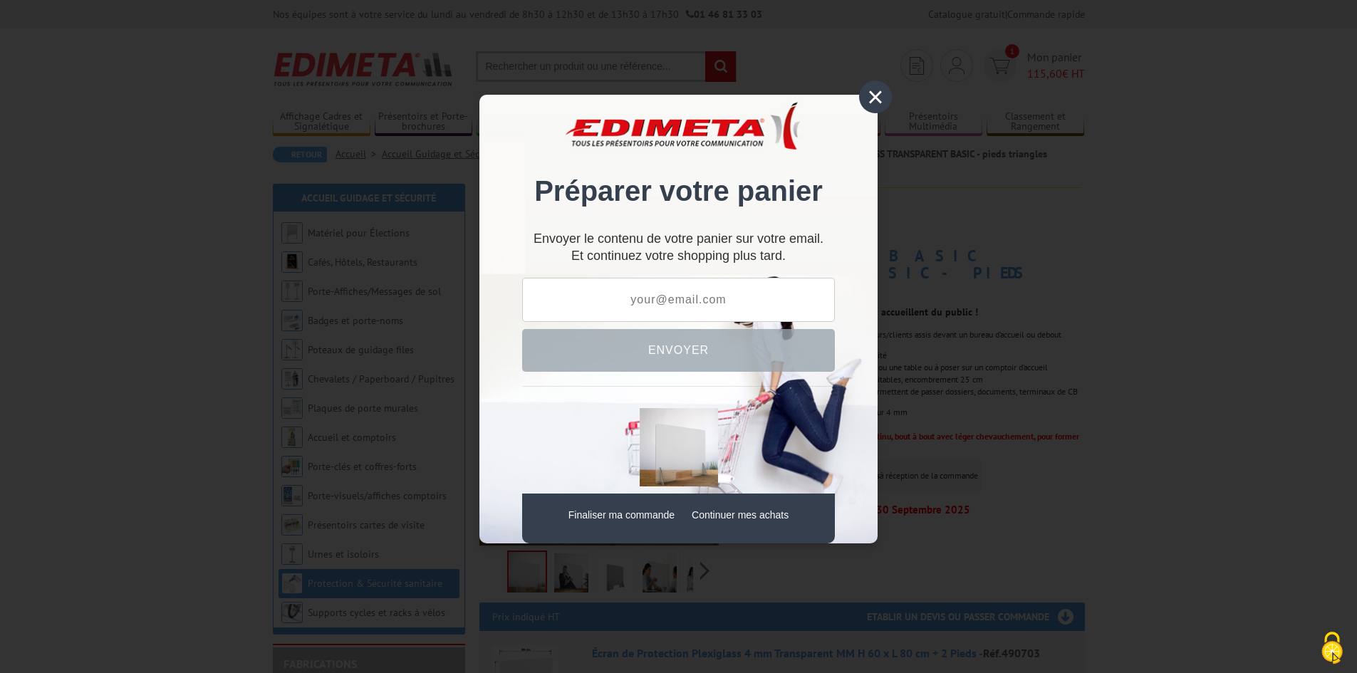 This screenshot has height=673, width=1357. I want to click on button: Cookies (fenêtre modale), so click(1332, 649).